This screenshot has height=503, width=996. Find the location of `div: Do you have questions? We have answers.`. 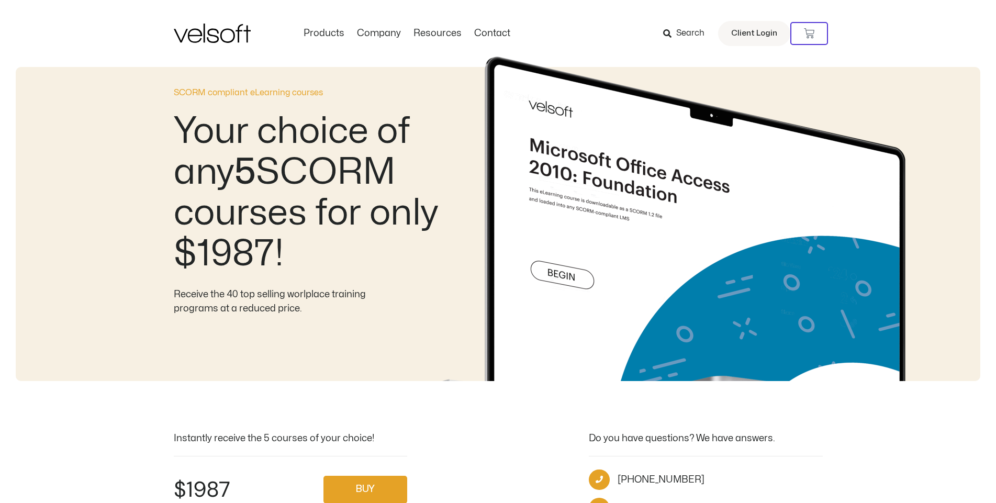

div: Do you have questions? We have answers. is located at coordinates (706, 438).